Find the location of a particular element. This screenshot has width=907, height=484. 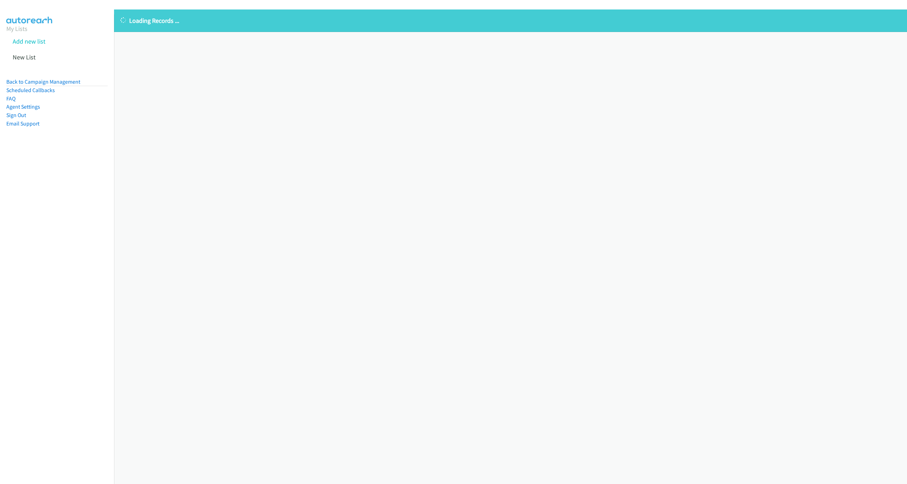

a: Add new list is located at coordinates (29, 41).